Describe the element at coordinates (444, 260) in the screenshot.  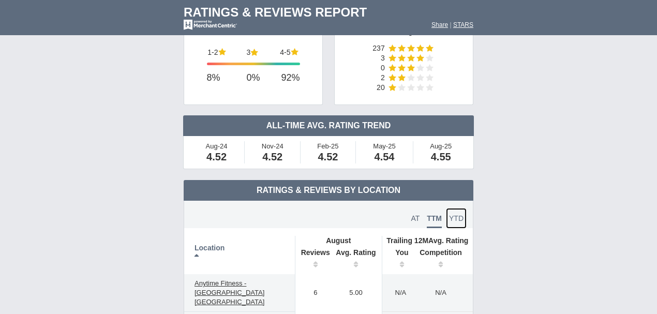
I see `th: Competition : activate to sort column ascending` at that location.